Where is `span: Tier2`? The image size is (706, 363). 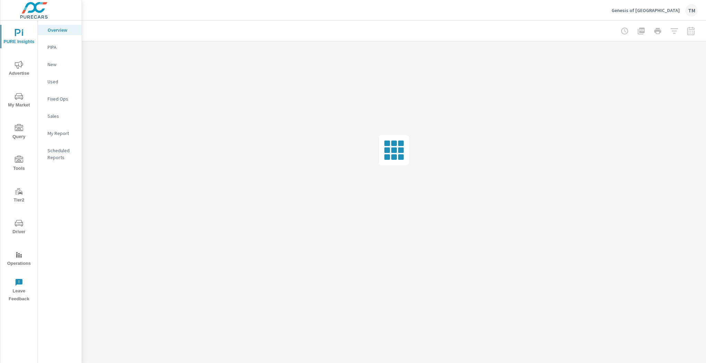 span: Tier2 is located at coordinates (19, 196).